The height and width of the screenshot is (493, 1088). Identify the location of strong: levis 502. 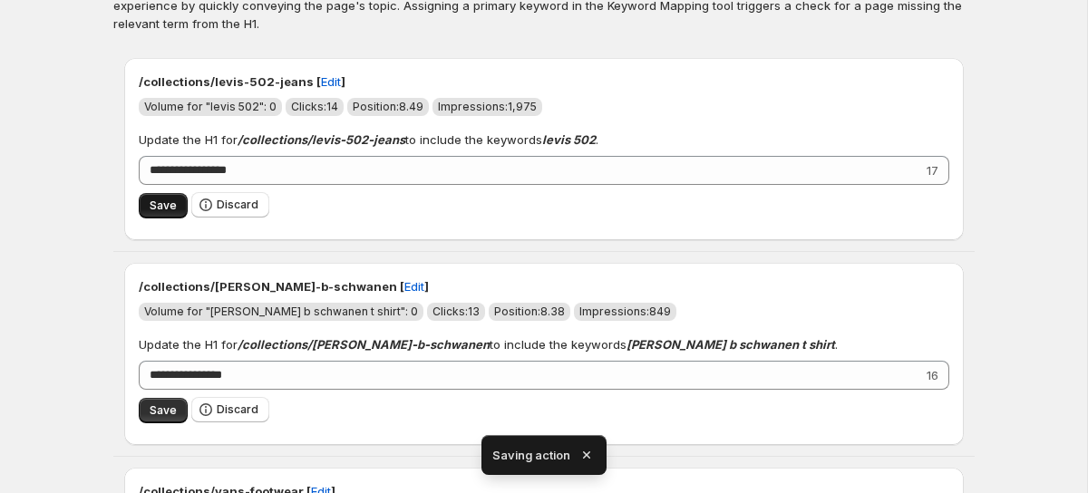
(568, 140).